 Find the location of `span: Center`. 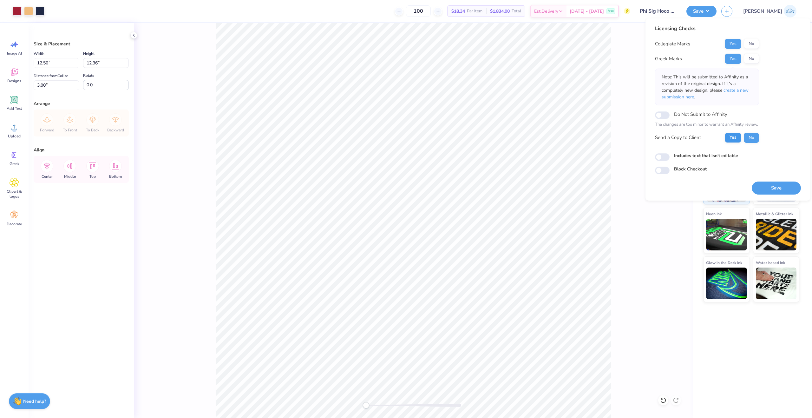

span: Center is located at coordinates (47, 176).